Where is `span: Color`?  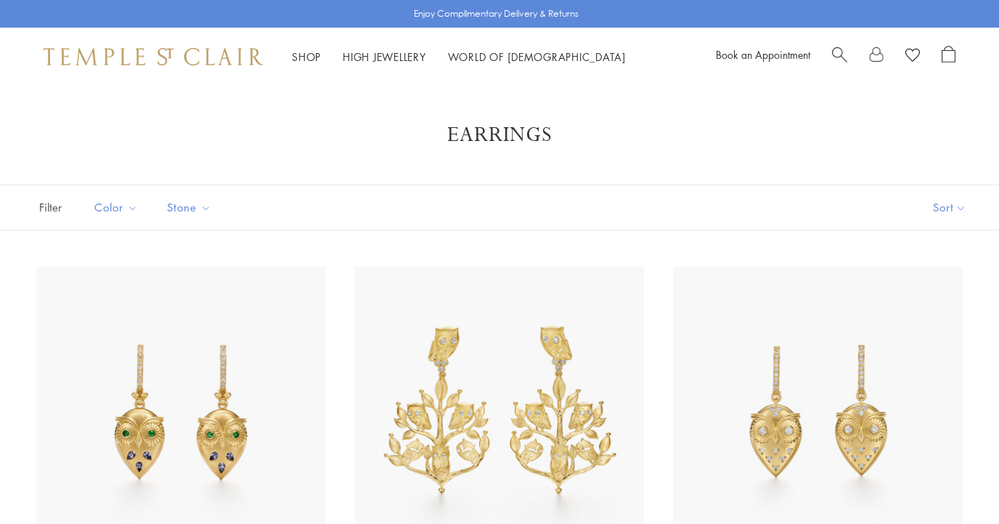 span: Color is located at coordinates (118, 207).